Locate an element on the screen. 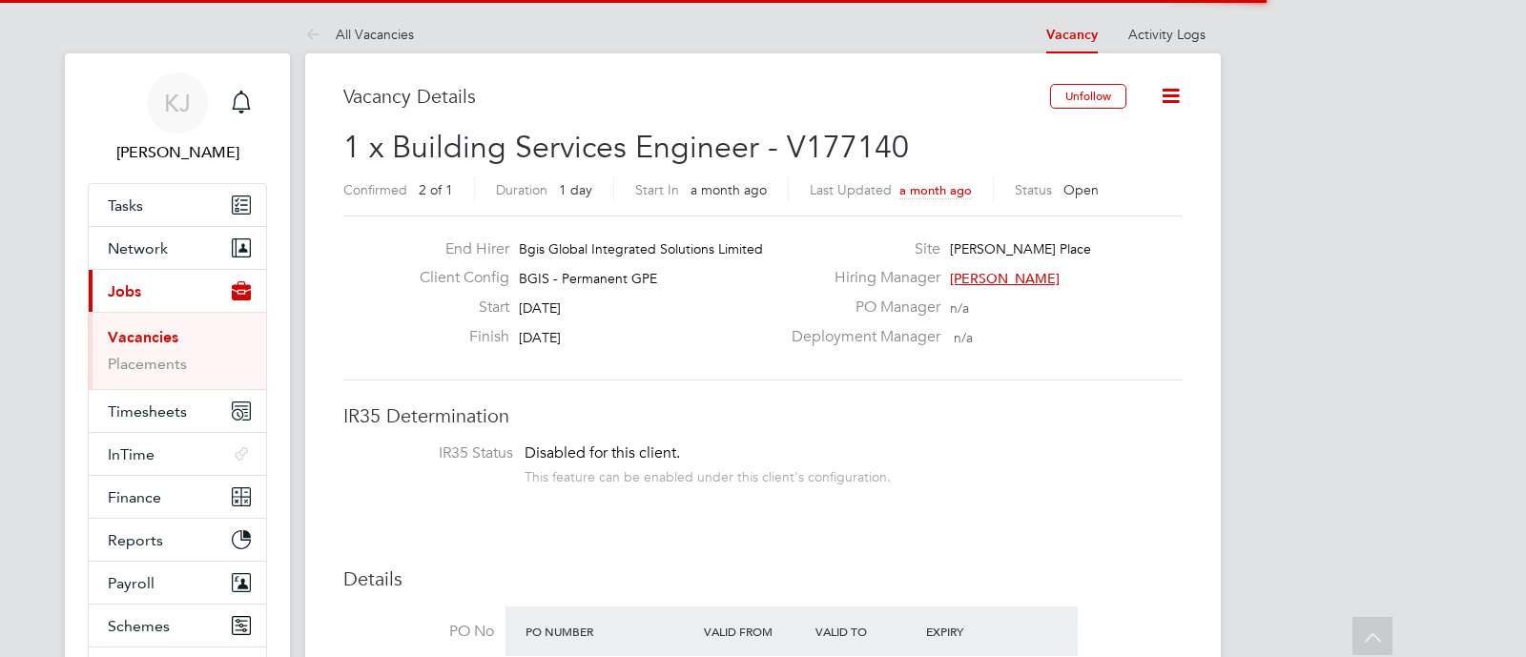  span: 1 day is located at coordinates (575, 190).